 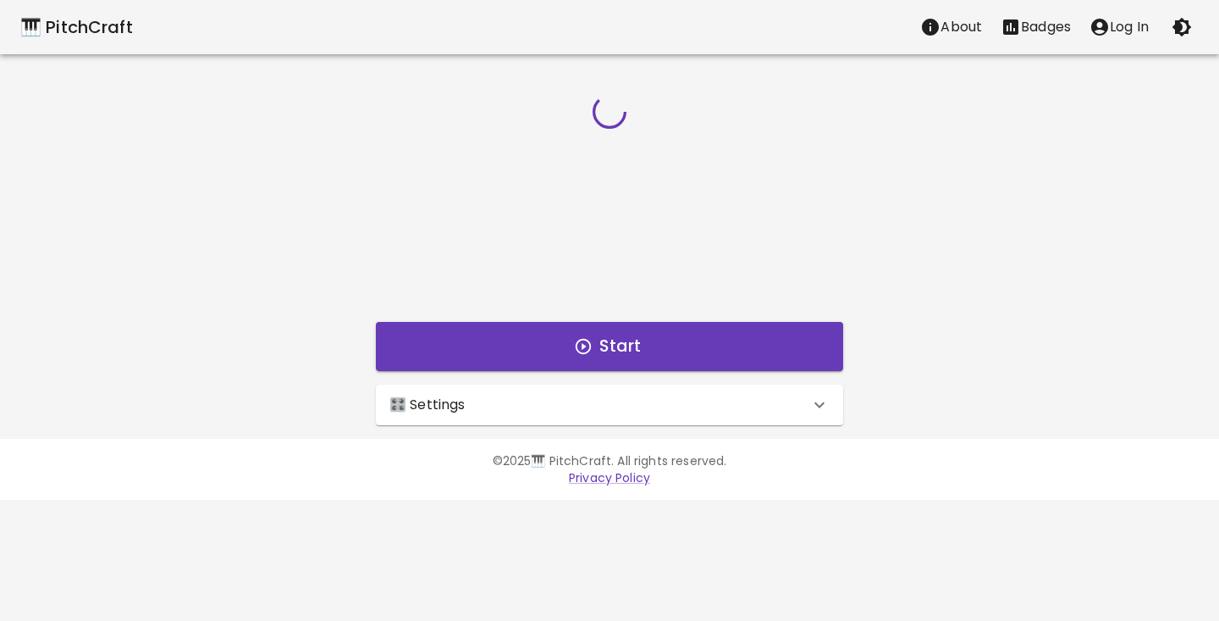 What do you see at coordinates (76, 27) in the screenshot?
I see `a: 🎹 PitchCraft` at bounding box center [76, 27].